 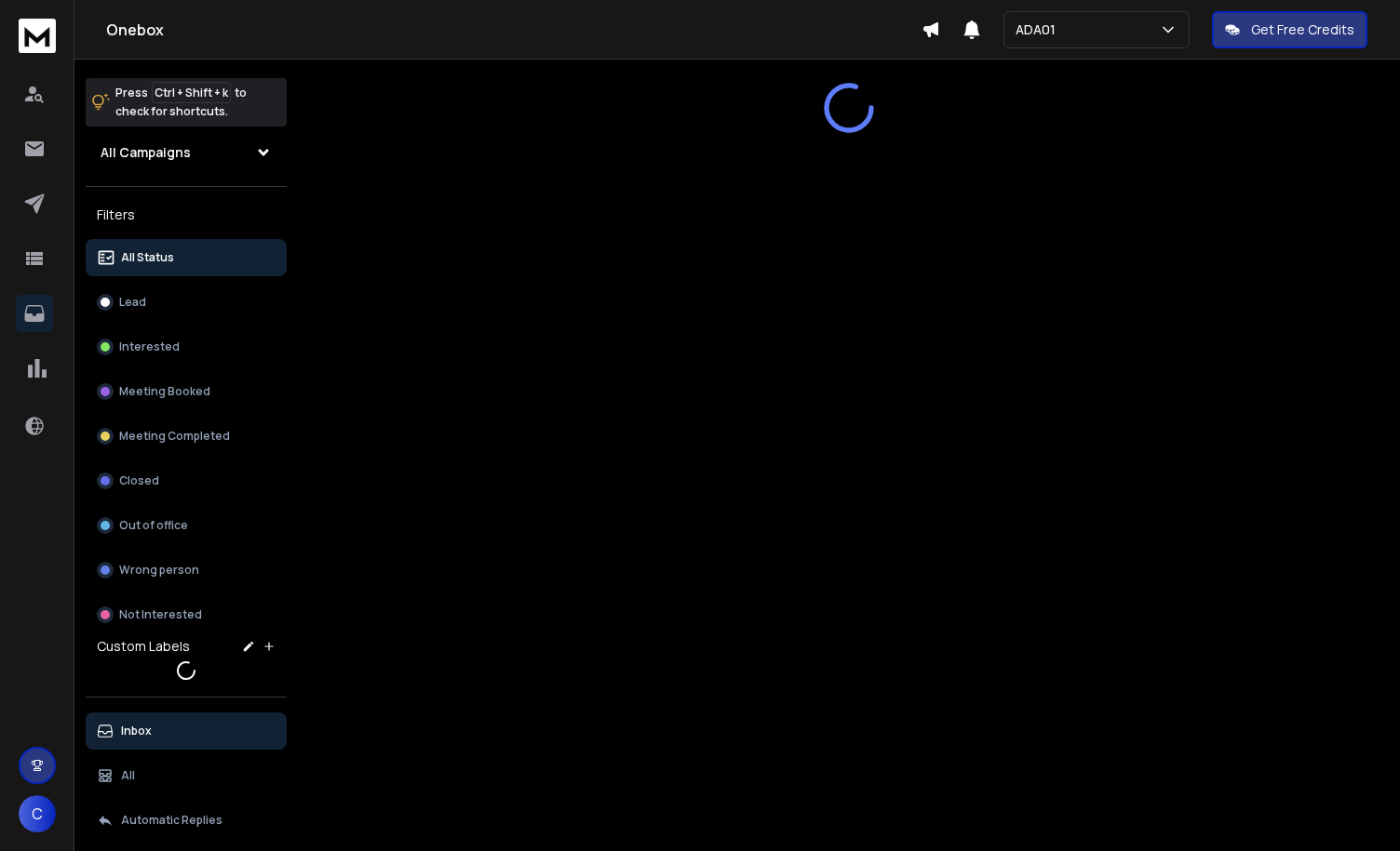 What do you see at coordinates (186, 347) in the screenshot?
I see `button: Interested` at bounding box center [186, 347].